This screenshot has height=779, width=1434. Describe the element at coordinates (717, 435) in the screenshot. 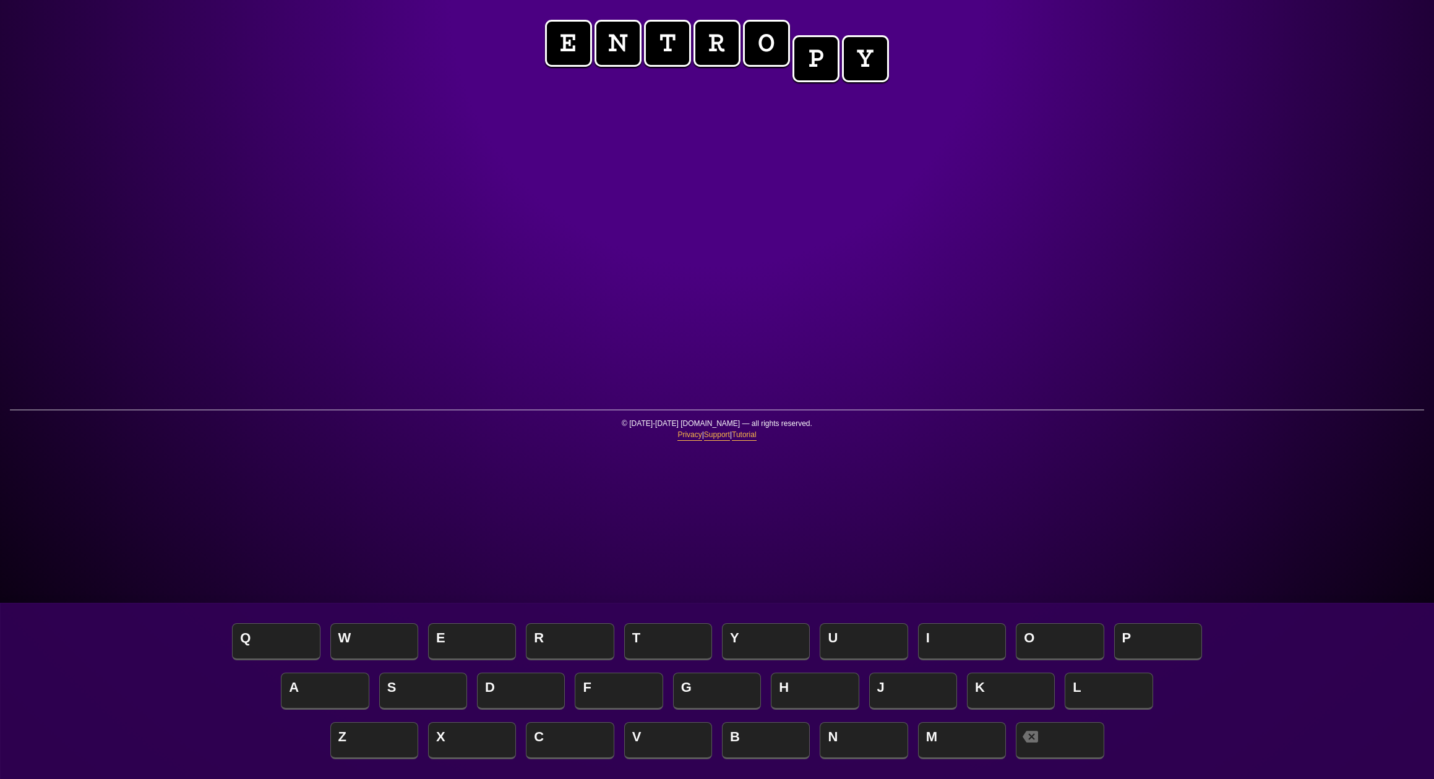

I see `a: Support` at that location.